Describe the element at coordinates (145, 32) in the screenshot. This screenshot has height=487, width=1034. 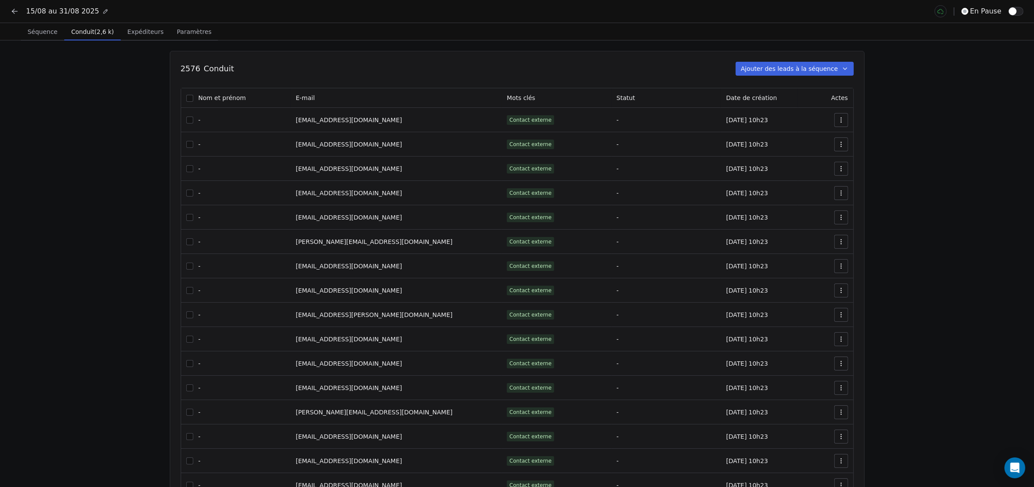
I see `font: Expéditeurs` at that location.